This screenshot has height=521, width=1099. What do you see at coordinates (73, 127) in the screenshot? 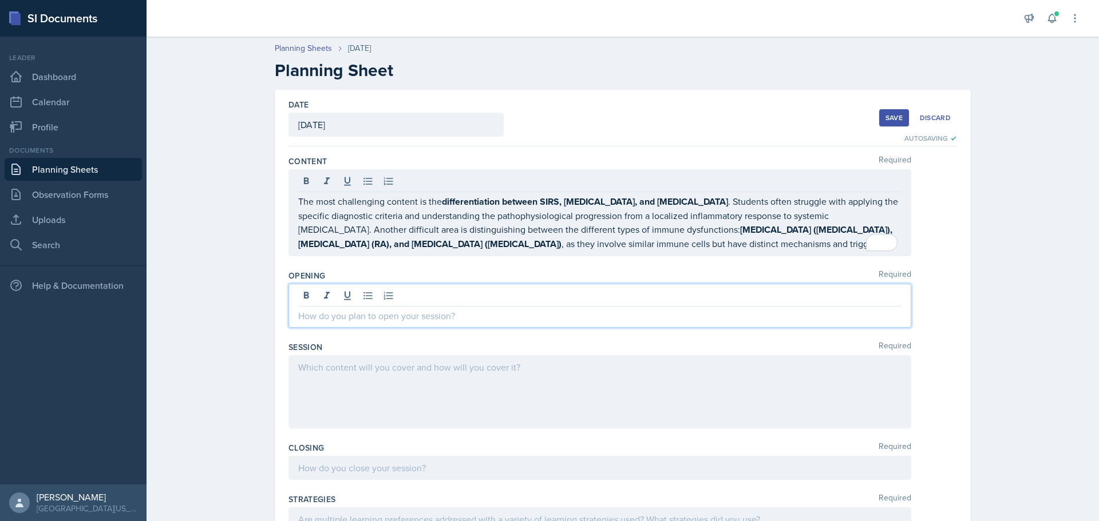
I see `a: Profile` at bounding box center [73, 127].